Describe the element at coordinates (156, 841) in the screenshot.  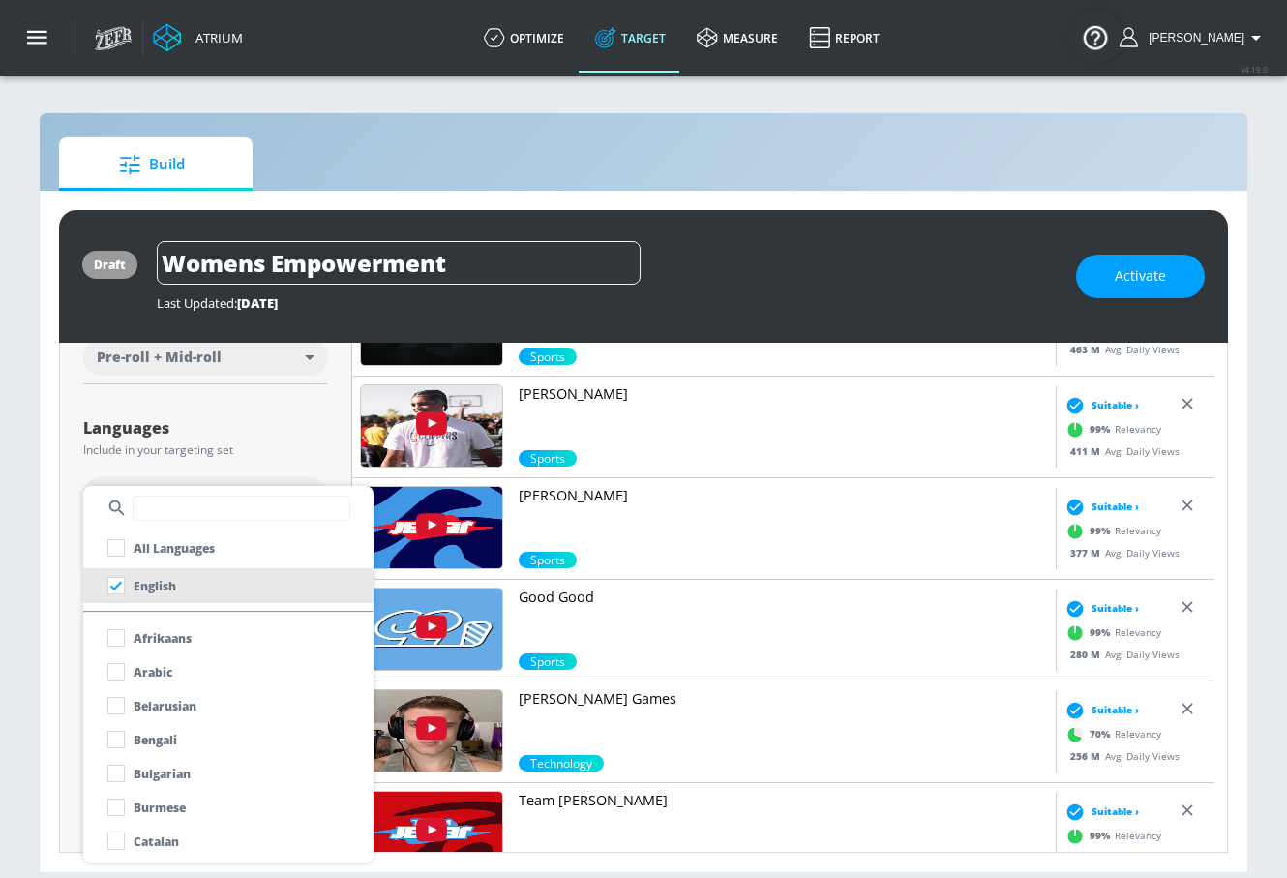
I see `p: Catalan` at that location.